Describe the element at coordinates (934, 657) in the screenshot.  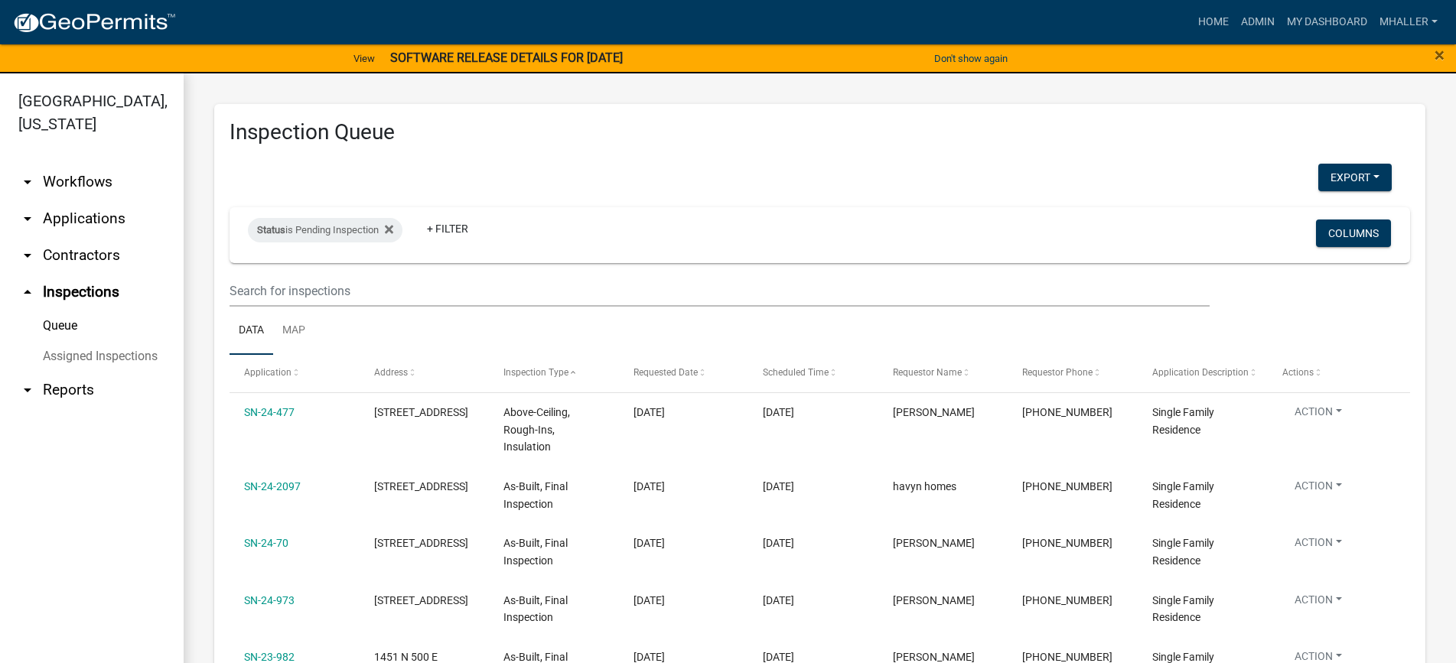
I see `span: Cindy Visser` at that location.